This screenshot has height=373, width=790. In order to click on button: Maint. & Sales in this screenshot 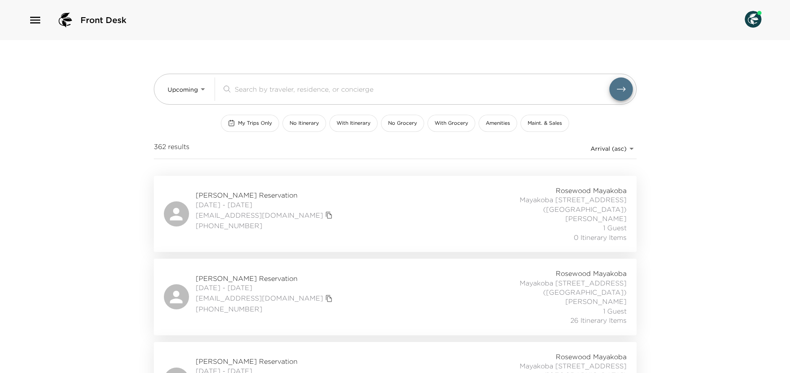, I will do `click(545, 123)`.